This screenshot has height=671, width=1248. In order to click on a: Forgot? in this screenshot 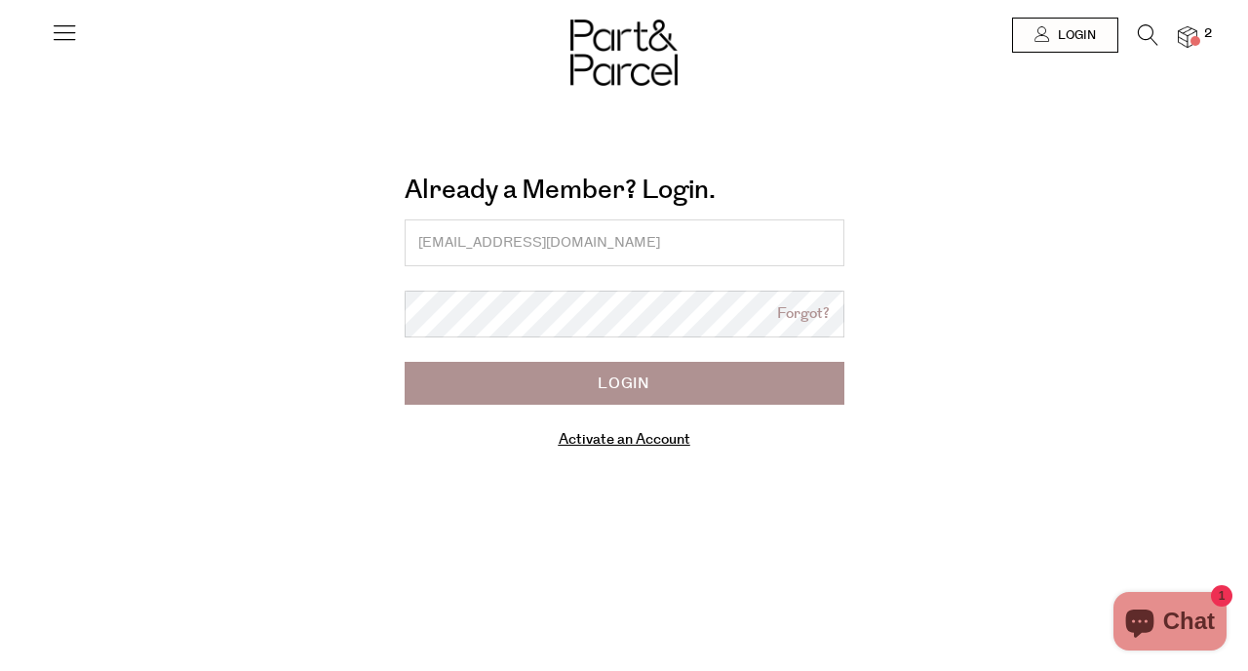, I will do `click(803, 314)`.